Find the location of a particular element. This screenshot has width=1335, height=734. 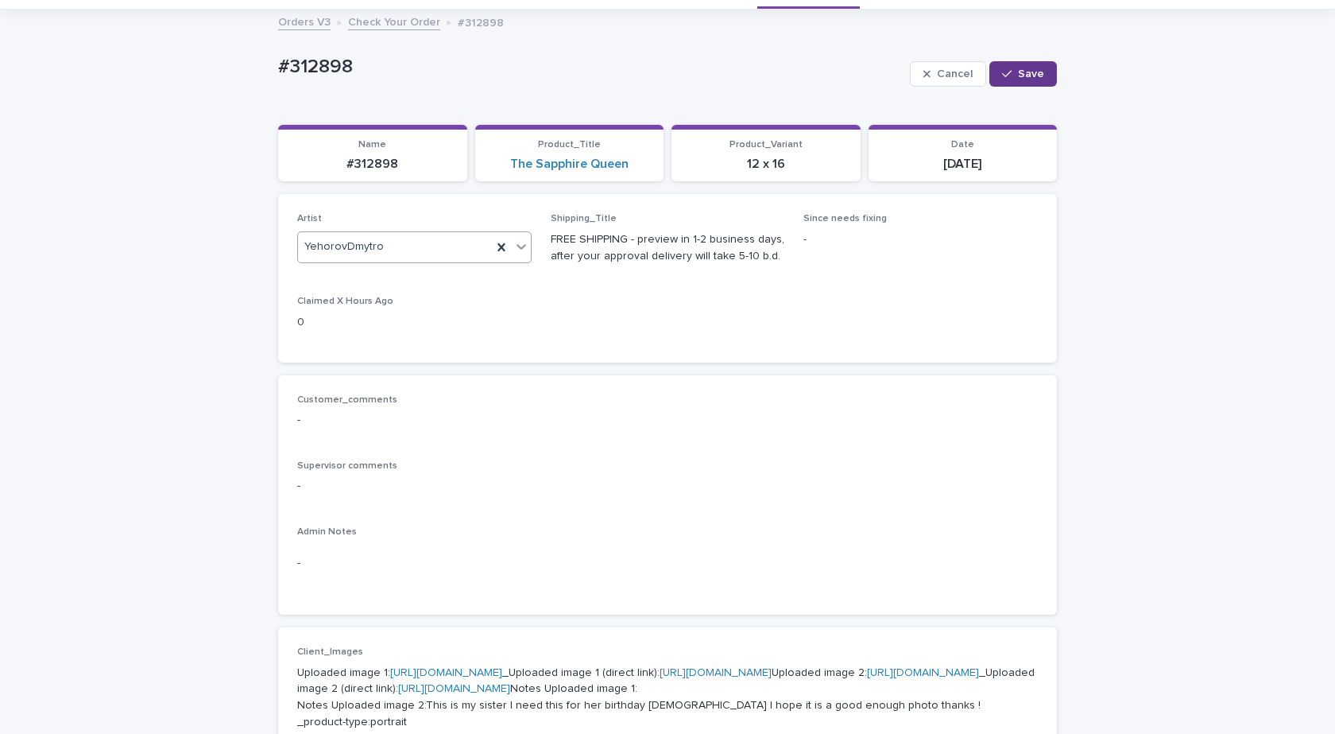

a: The Sapphire Queen is located at coordinates (569, 164).